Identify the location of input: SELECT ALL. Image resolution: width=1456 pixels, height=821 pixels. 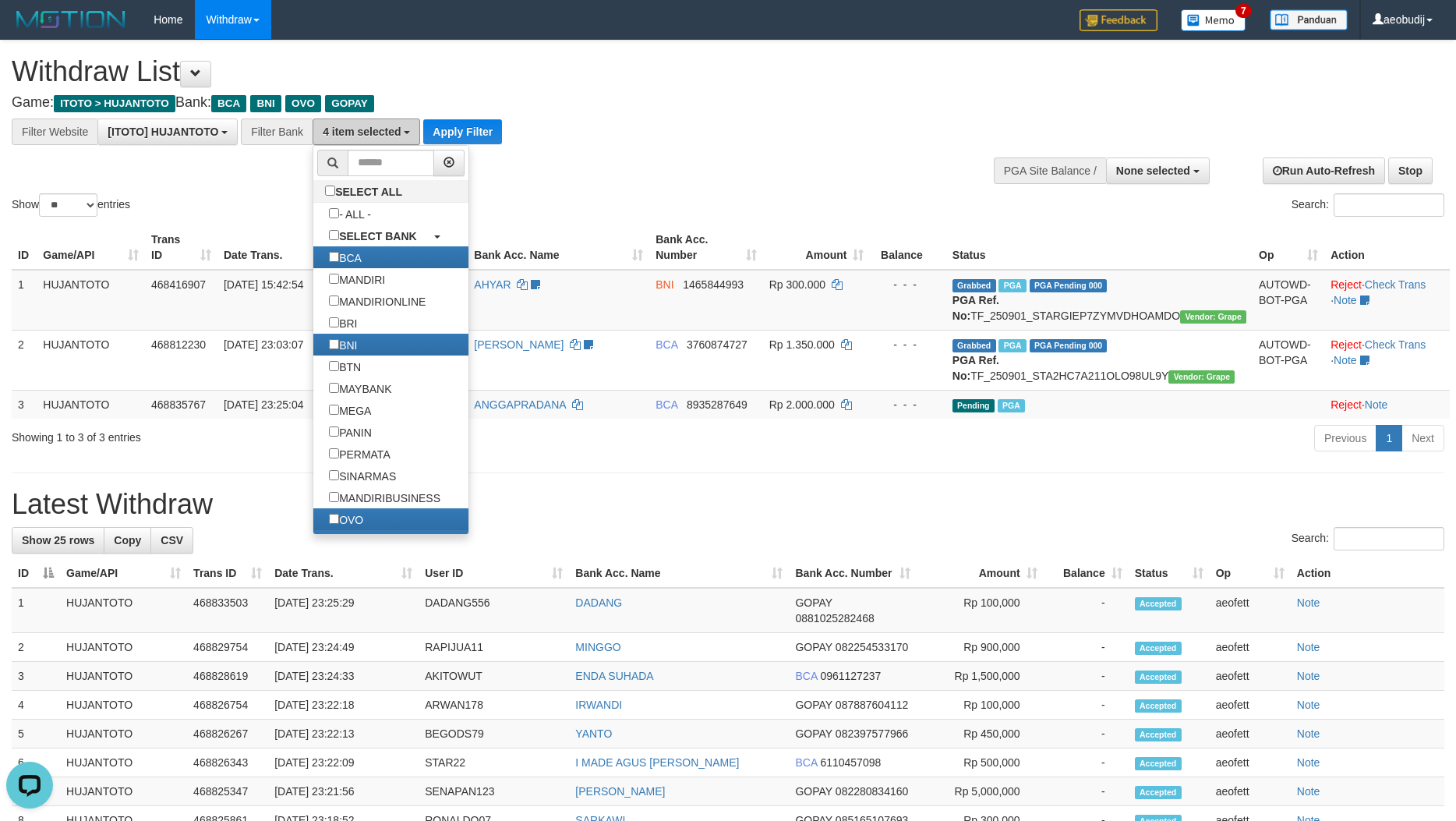
(329, 190).